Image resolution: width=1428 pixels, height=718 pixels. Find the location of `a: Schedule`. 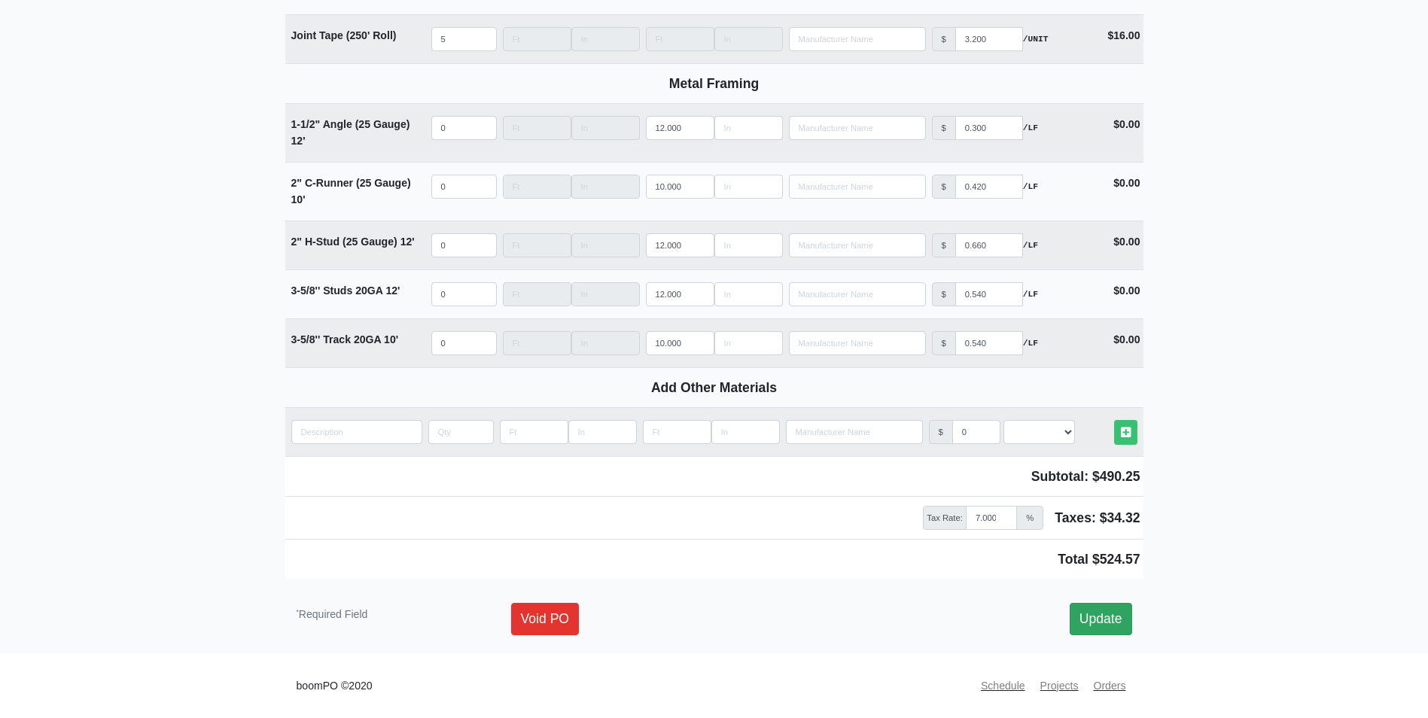

a: Schedule is located at coordinates (1003, 686).